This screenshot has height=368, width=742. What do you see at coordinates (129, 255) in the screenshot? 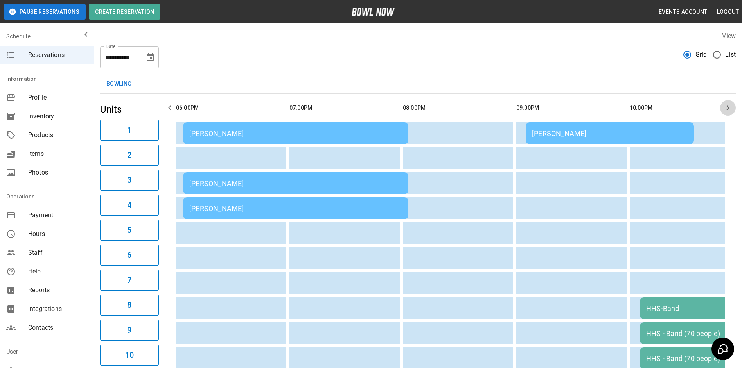
I see `h6: 6` at bounding box center [129, 255].